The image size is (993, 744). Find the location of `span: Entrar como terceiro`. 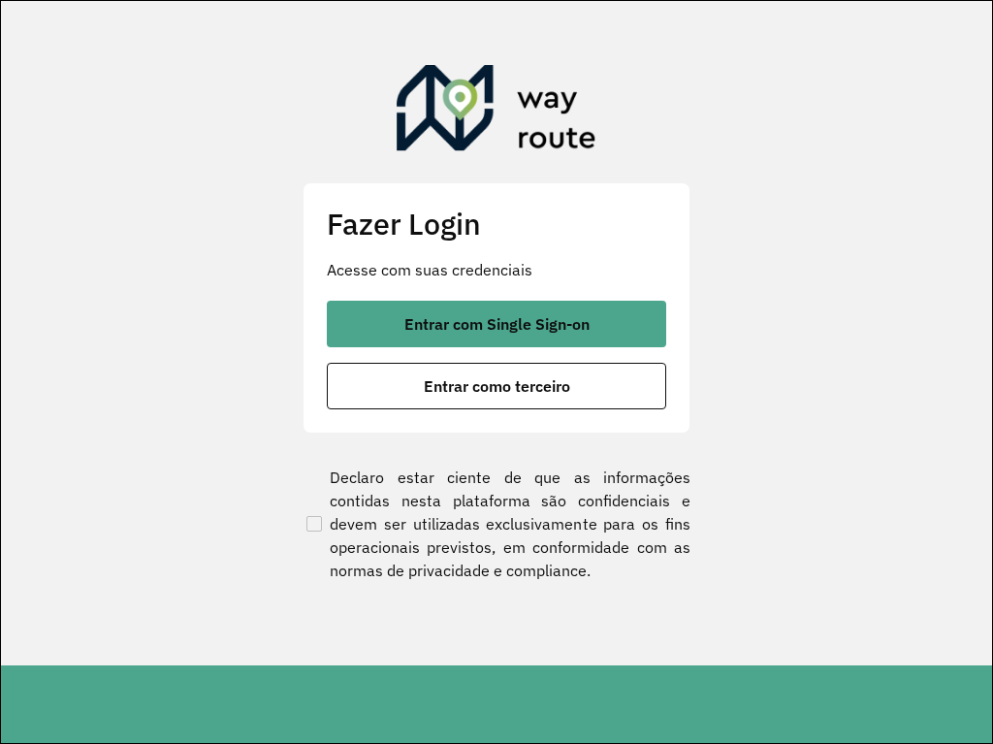

span: Entrar como terceiro is located at coordinates (496, 386).